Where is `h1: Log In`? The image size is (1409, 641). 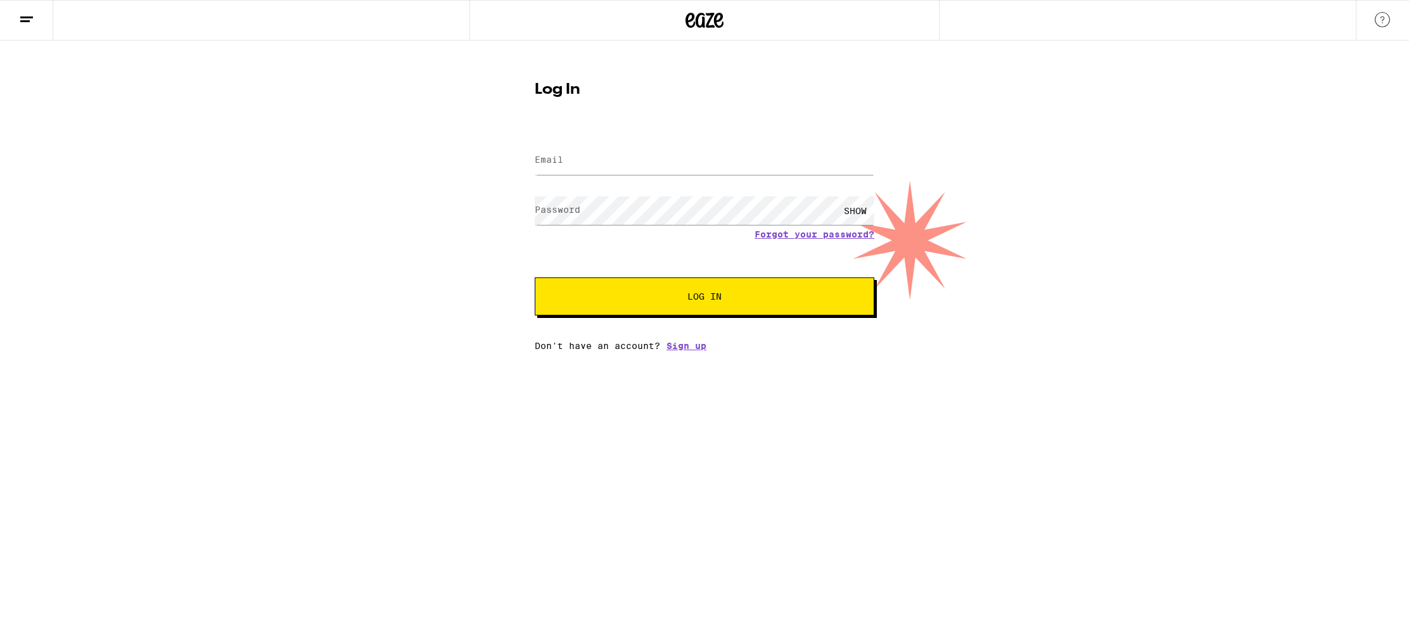 h1: Log In is located at coordinates (704, 90).